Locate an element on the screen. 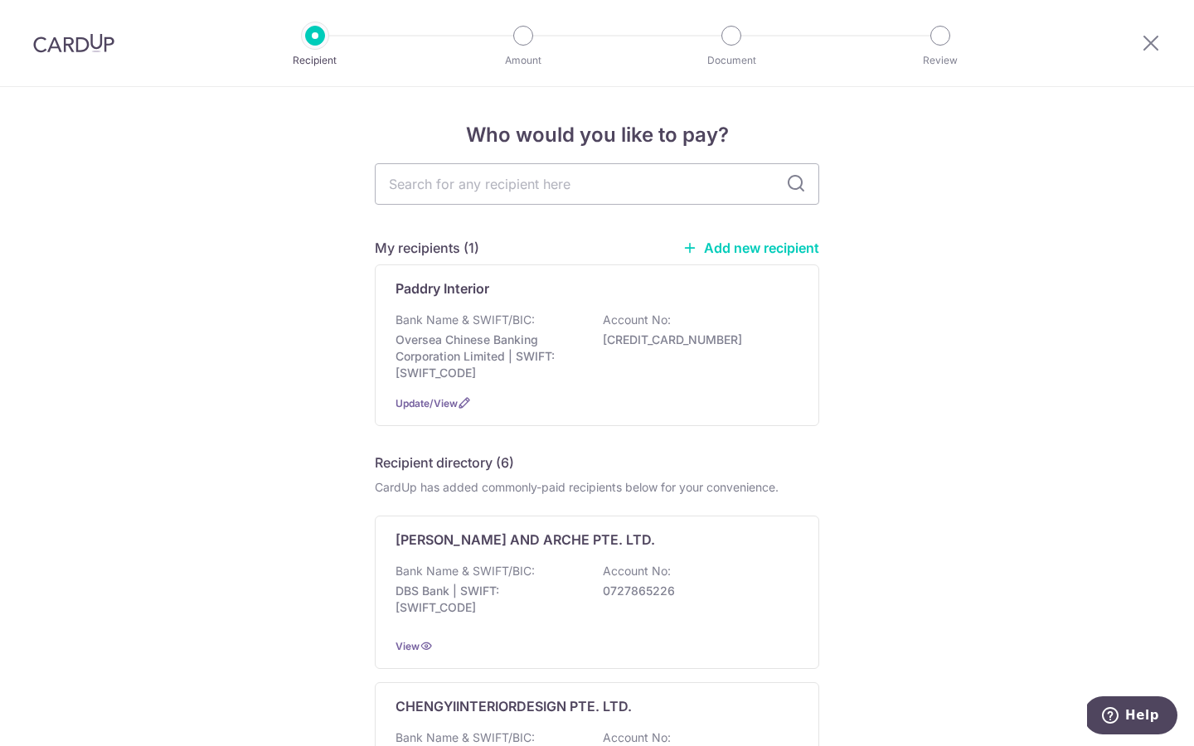  a: View is located at coordinates (407, 646).